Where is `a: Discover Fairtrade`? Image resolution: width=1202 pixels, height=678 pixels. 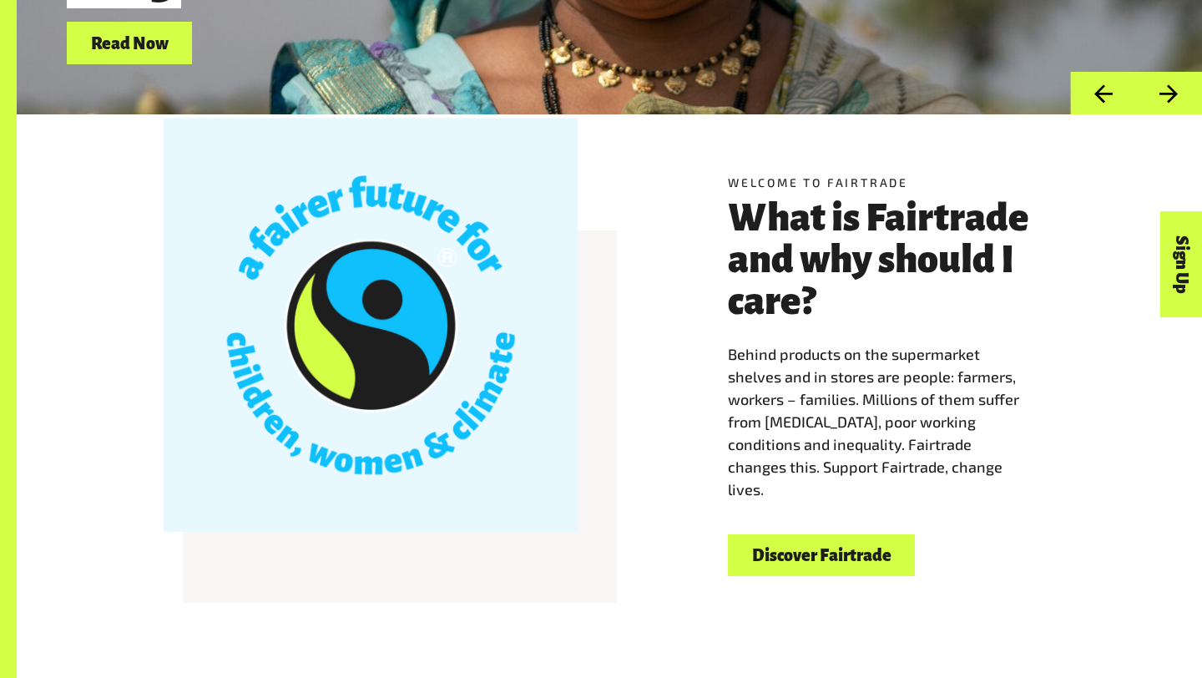 a: Discover Fairtrade is located at coordinates (821, 555).